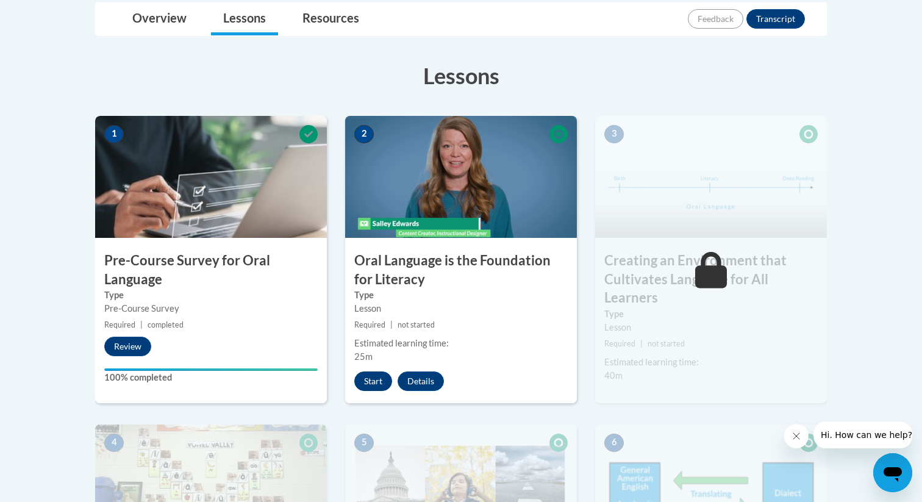  What do you see at coordinates (165, 324) in the screenshot?
I see `span: completed` at bounding box center [165, 324].